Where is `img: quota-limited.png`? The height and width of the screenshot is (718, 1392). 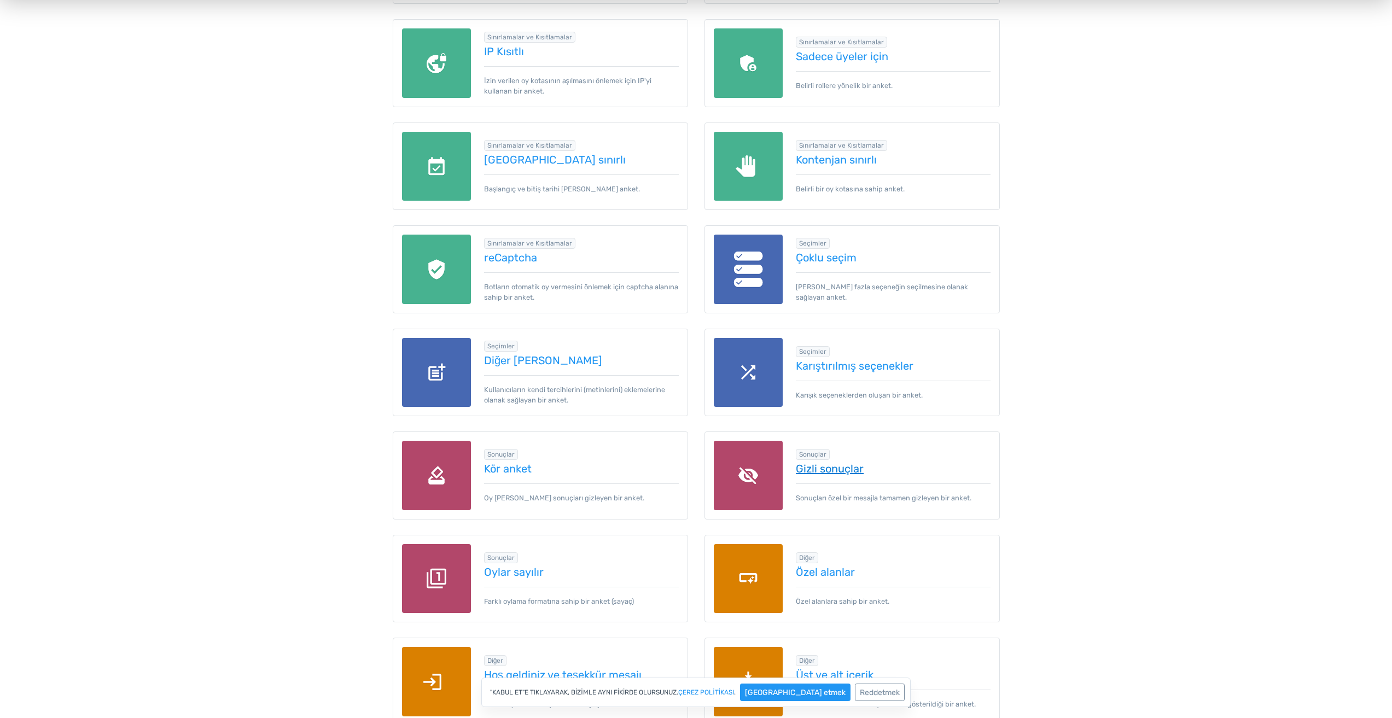 img: quota-limited.png is located at coordinates (748, 166).